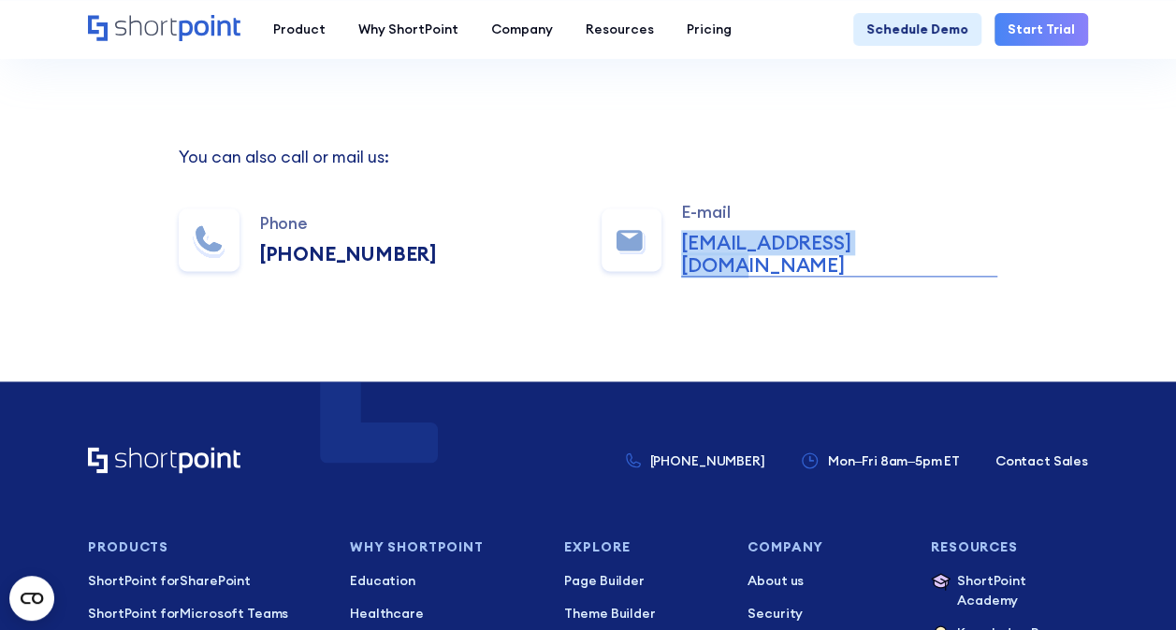 The width and height of the screenshot is (1176, 630). What do you see at coordinates (1041, 461) in the screenshot?
I see `a: Contact Sales` at bounding box center [1041, 461].